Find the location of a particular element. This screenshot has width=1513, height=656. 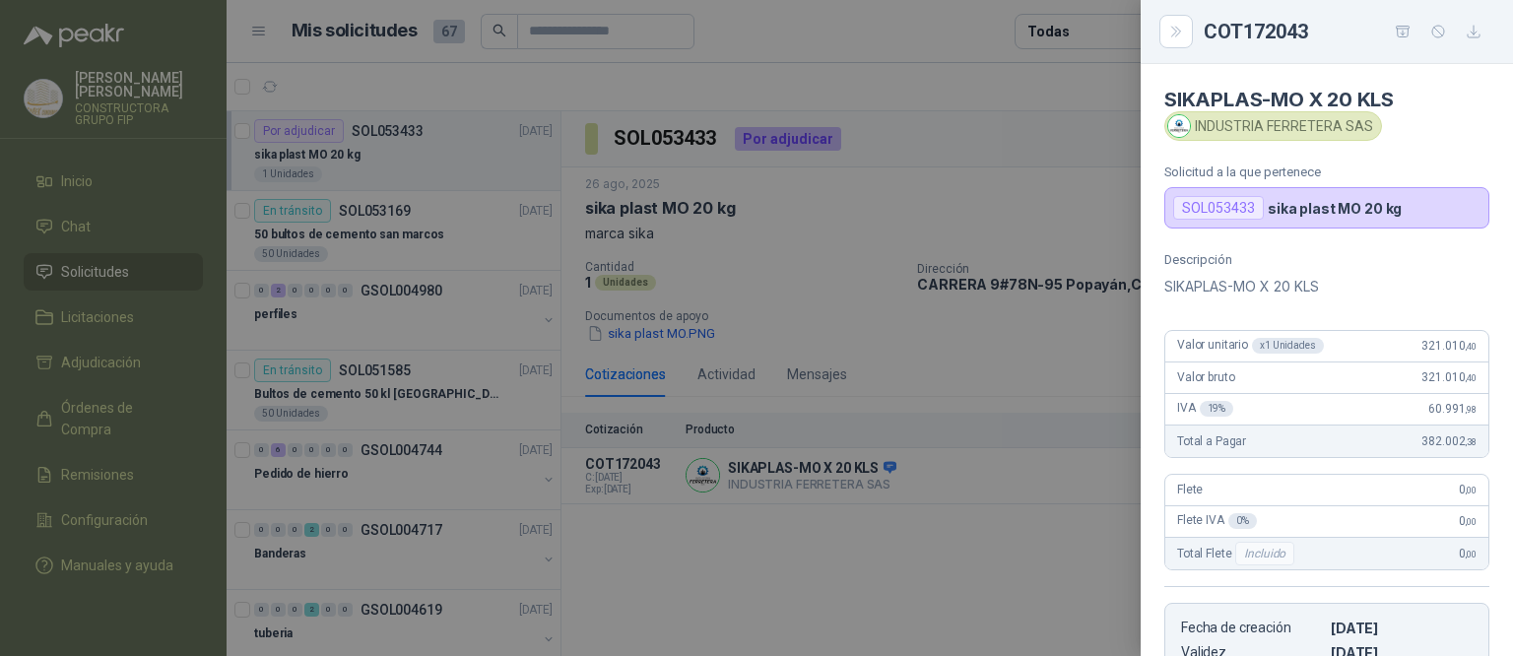

p: Solicitud a la que pertenece is located at coordinates (1327, 171).